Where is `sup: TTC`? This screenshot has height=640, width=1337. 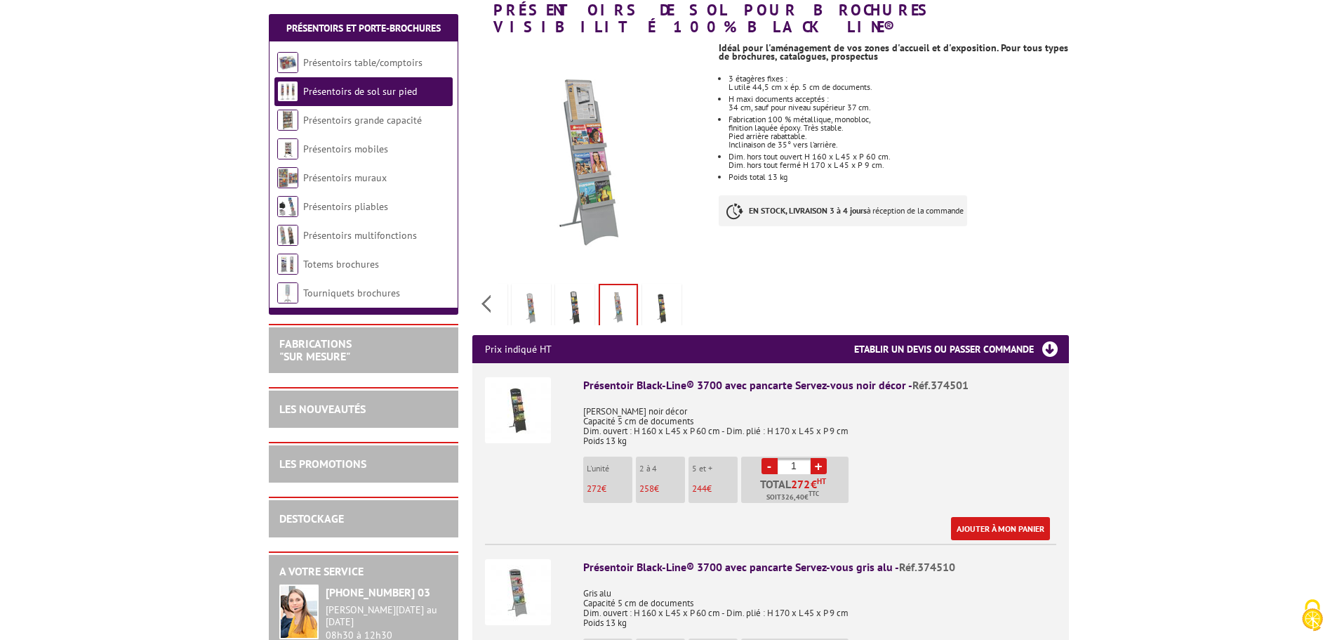 sup: TTC is located at coordinates (814, 493).